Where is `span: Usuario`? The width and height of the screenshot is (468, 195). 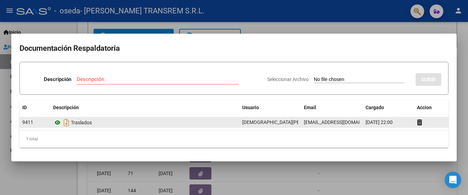
span: Usuario is located at coordinates (251, 107).